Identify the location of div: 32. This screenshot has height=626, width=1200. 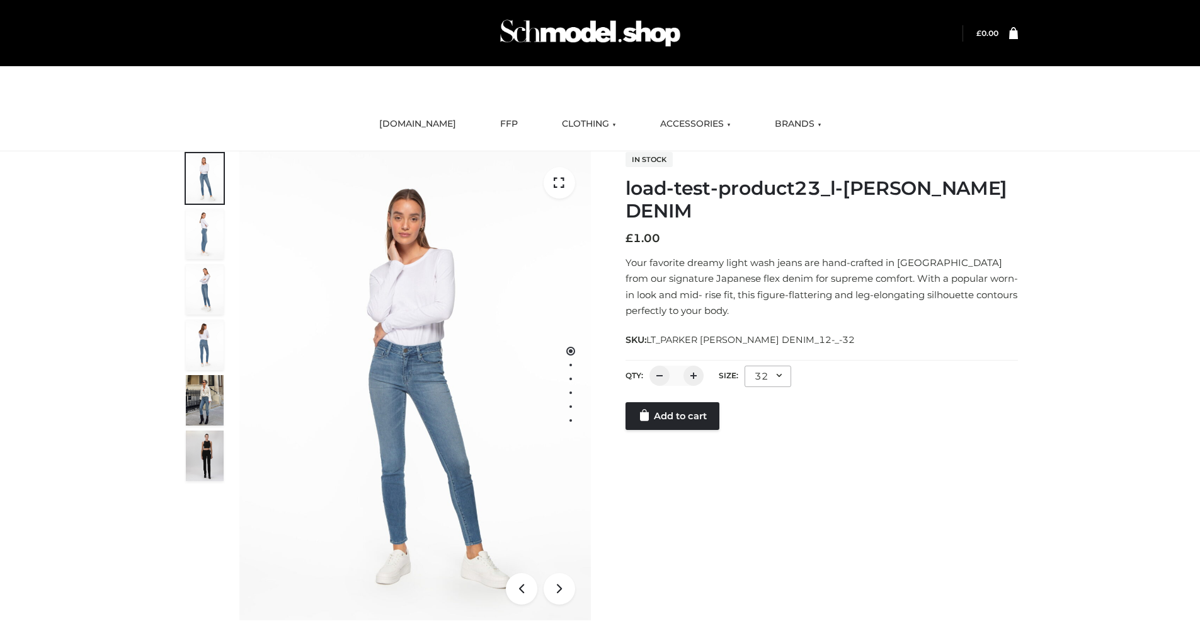
(768, 376).